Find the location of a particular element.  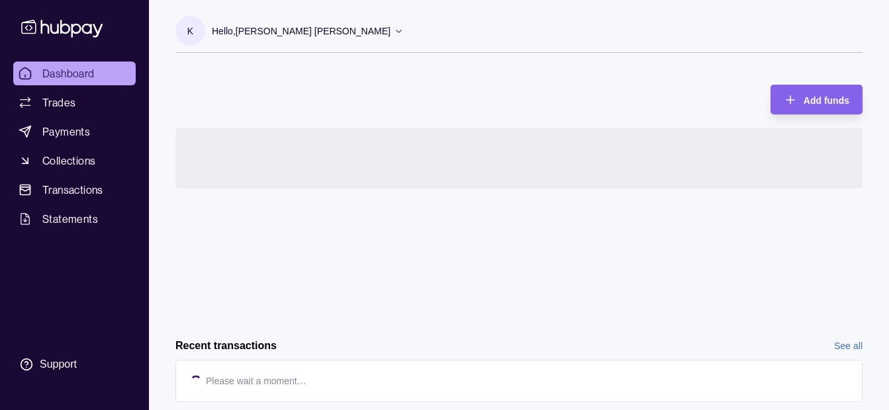

span: Payments is located at coordinates (66, 132).